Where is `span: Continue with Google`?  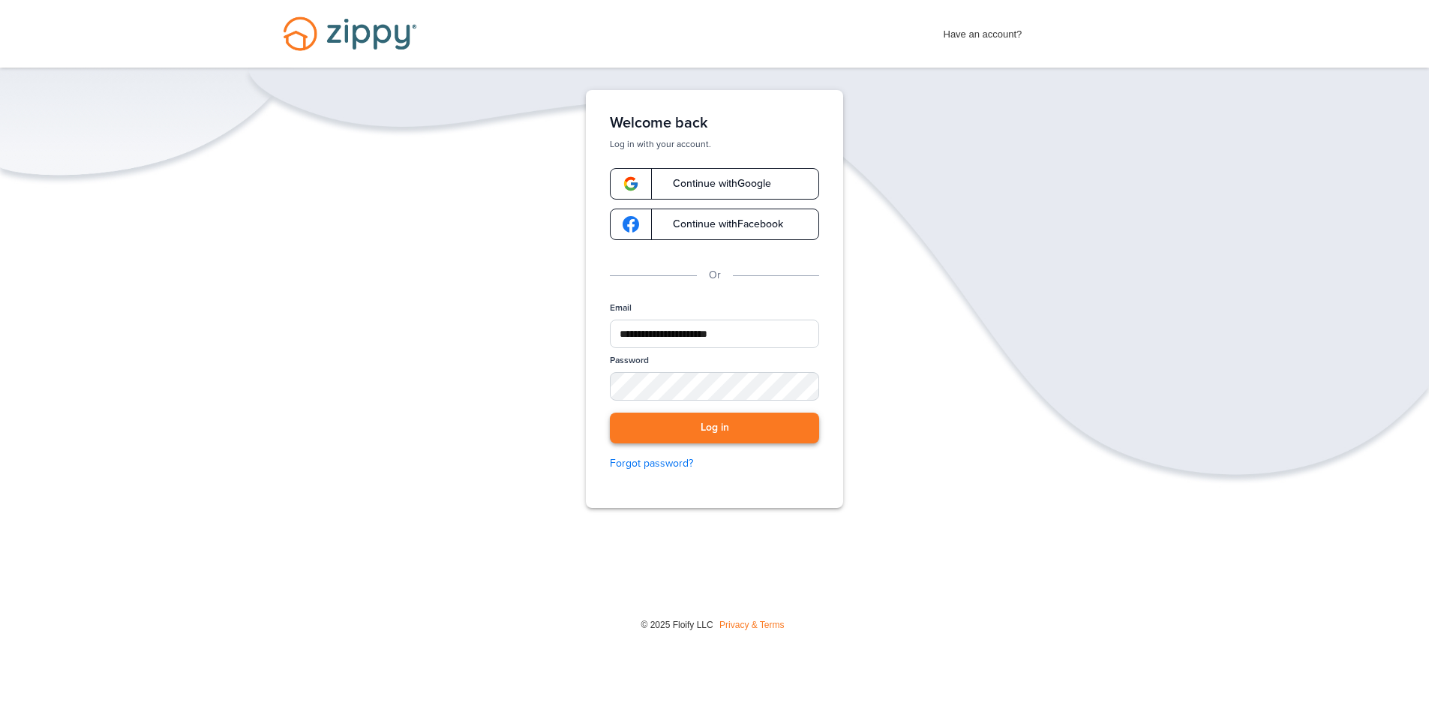
span: Continue with Google is located at coordinates (714, 184).